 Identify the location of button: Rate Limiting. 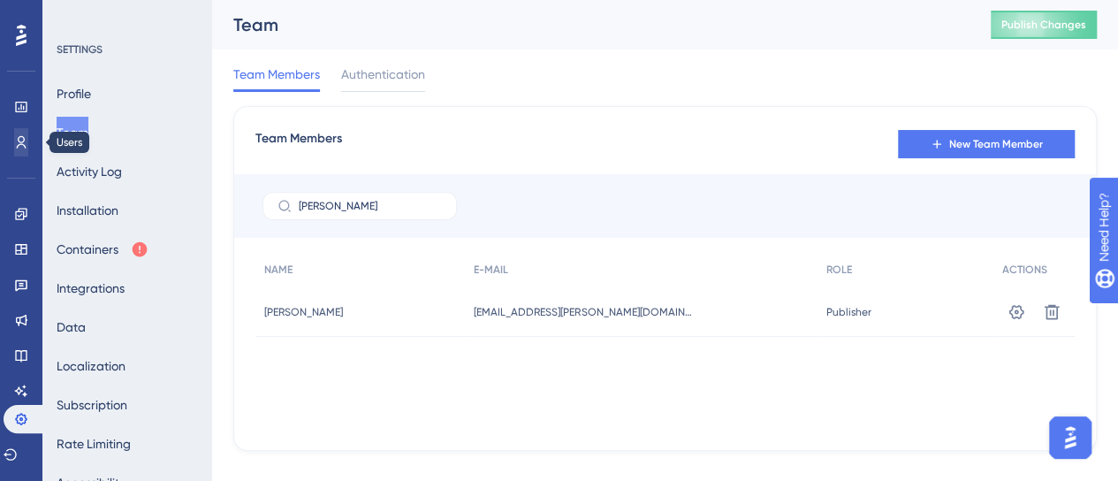
(94, 444).